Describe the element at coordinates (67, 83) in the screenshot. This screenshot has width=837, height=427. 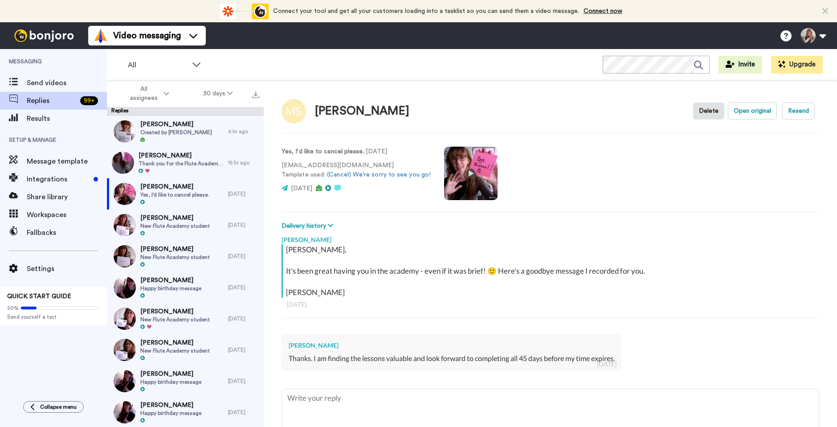
I see `span: Send videos` at that location.